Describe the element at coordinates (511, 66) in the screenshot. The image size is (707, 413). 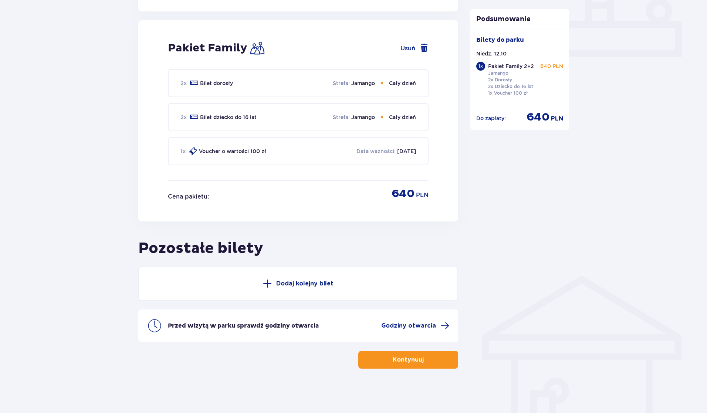
I see `p: Pakiet Family 2+2` at that location.